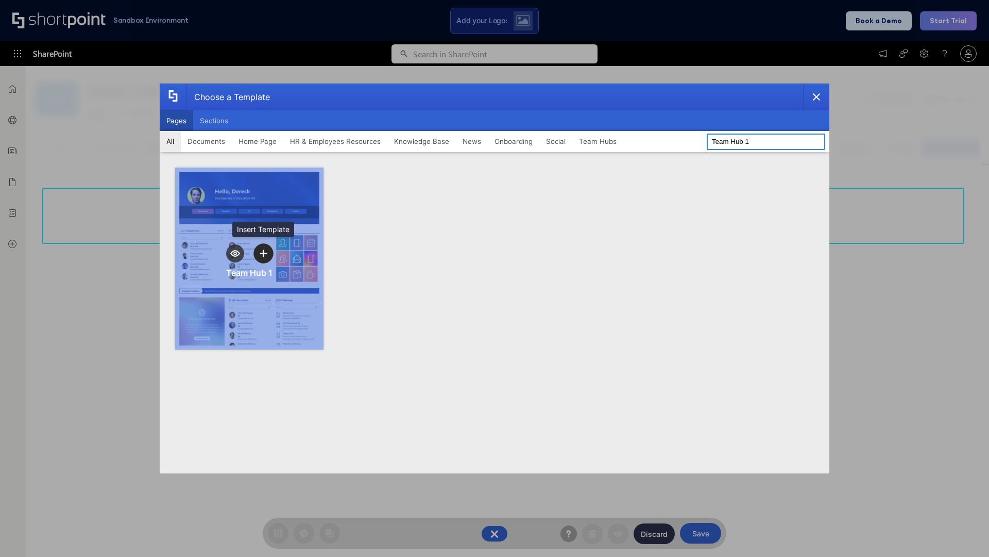 This screenshot has width=989, height=557. Describe the element at coordinates (514, 141) in the screenshot. I see `button: Onboarding` at that location.